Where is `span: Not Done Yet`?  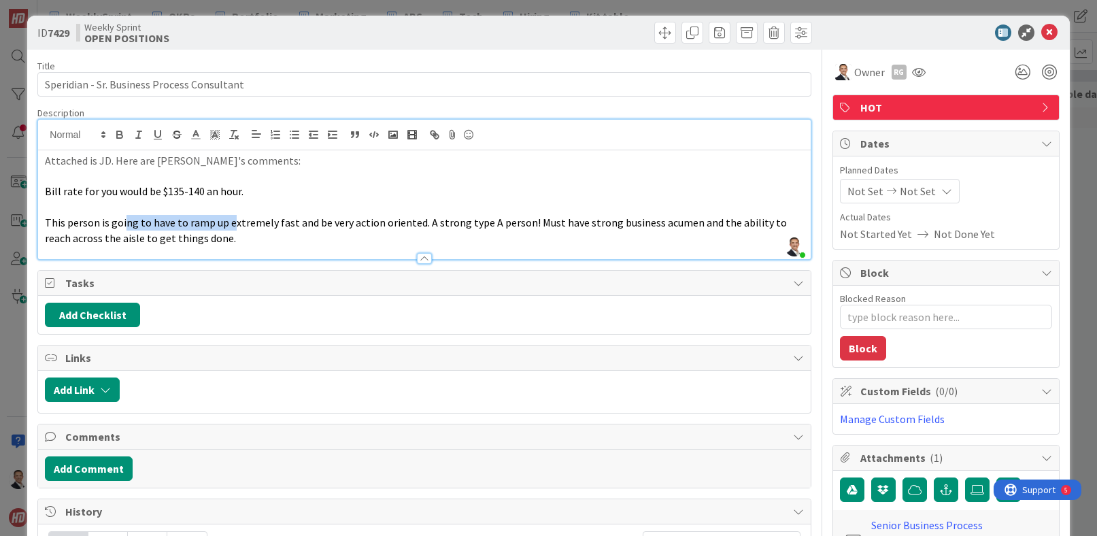
span: Not Done Yet is located at coordinates (965, 234).